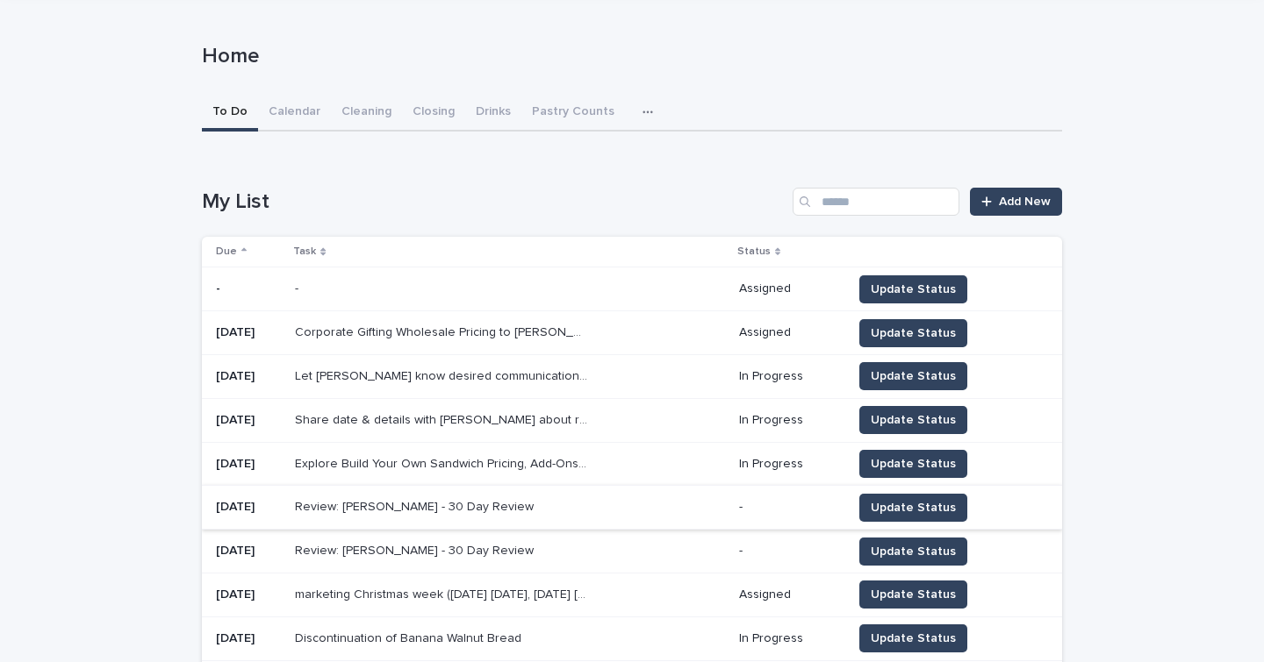 The height and width of the screenshot is (662, 1264). Describe the element at coordinates (294, 113) in the screenshot. I see `button: Calendar` at that location.